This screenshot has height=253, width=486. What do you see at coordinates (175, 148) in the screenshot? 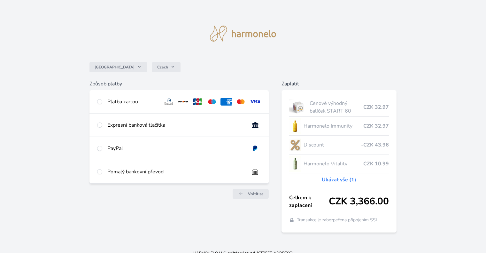
I see `div: PayPal` at bounding box center [175, 148].